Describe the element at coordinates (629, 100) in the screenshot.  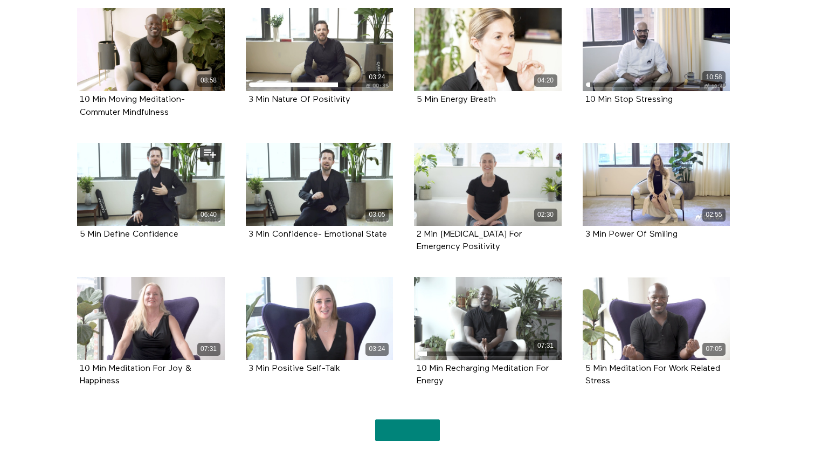
I see `strong: 10 Min Stop Stressing` at that location.